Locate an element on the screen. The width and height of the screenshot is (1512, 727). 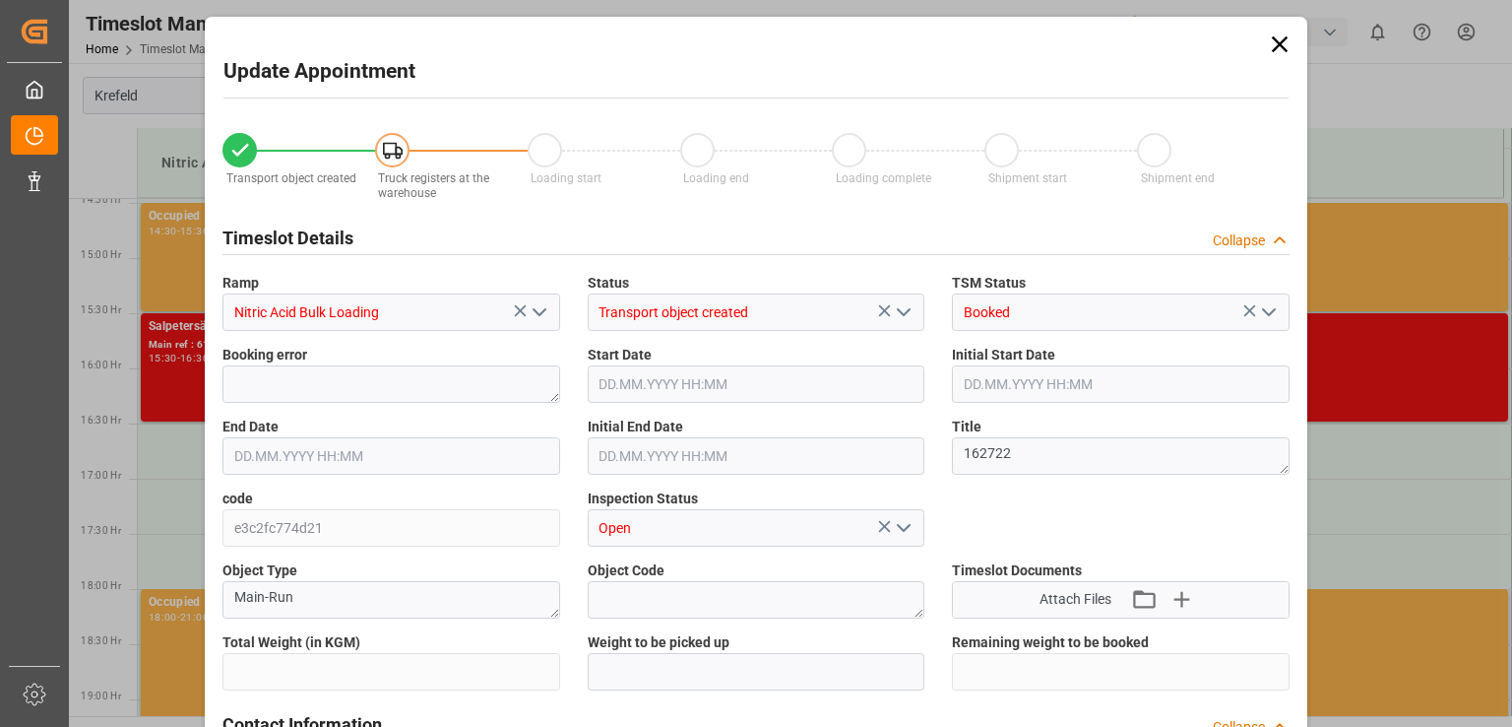
span: Booking error is located at coordinates (265, 354).